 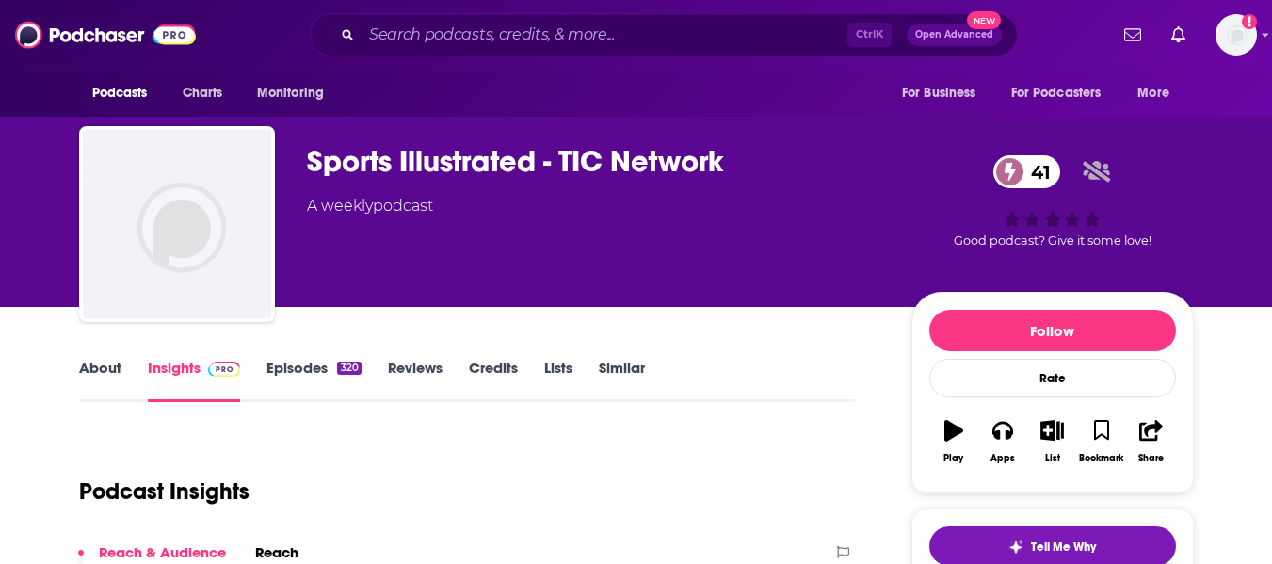 I want to click on button: Bookmark, so click(x=1101, y=441).